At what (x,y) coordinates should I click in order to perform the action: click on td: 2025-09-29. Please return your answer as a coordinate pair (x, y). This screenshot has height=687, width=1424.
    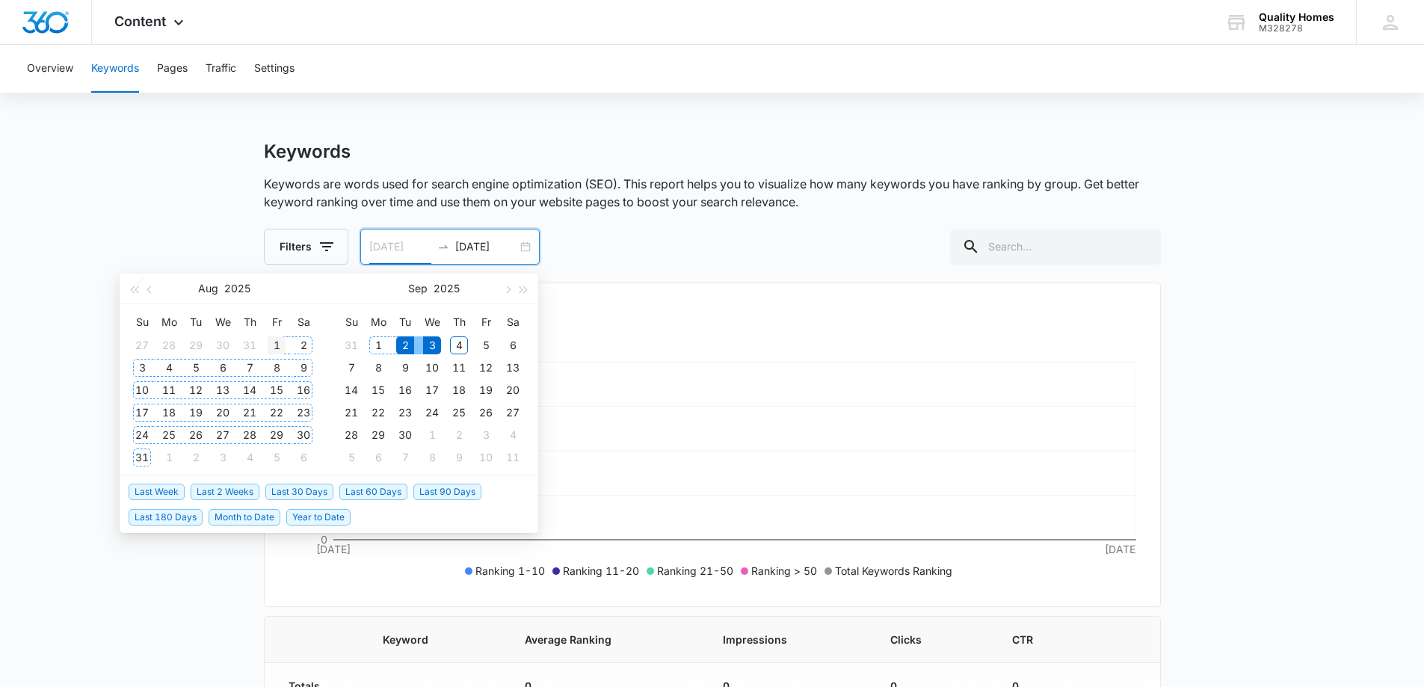
    Looking at the image, I should click on (378, 435).